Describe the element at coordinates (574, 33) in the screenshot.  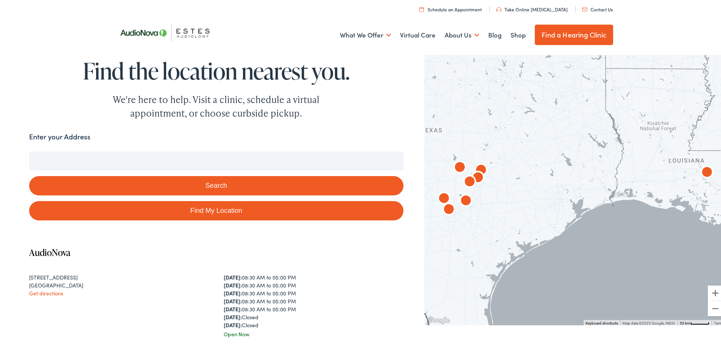
I see `a: Find a Hearing Clinic` at that location.